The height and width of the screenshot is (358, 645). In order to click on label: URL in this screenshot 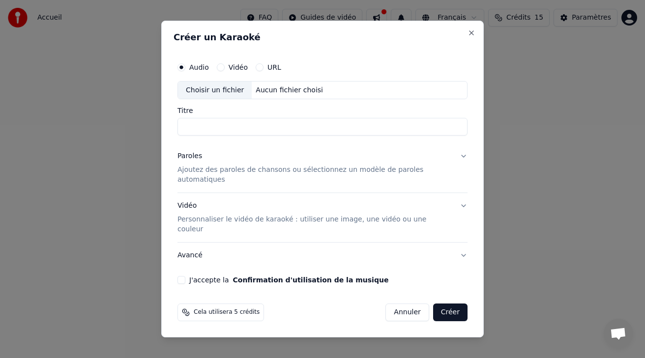, I will do `click(274, 67)`.